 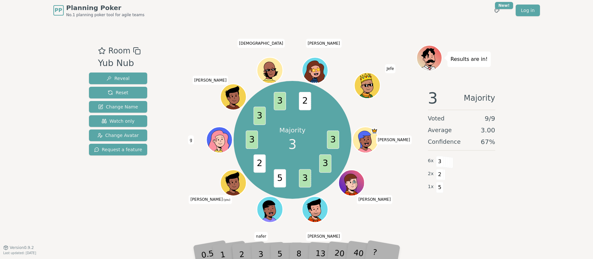 I want to click on div: Yub Nub, so click(x=119, y=63).